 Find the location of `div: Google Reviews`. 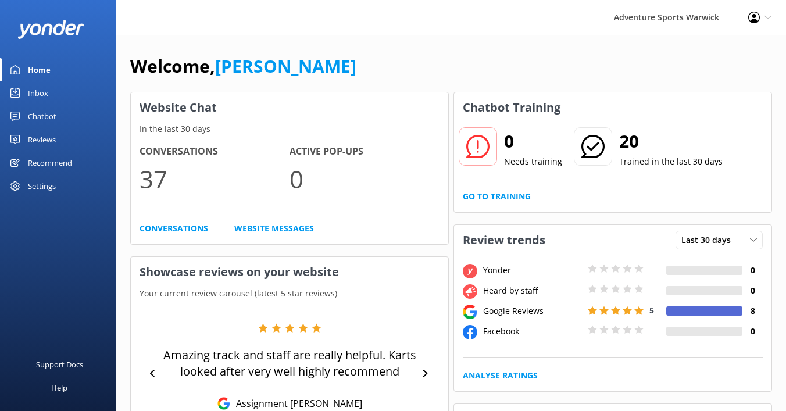

div: Google Reviews is located at coordinates (533, 311).